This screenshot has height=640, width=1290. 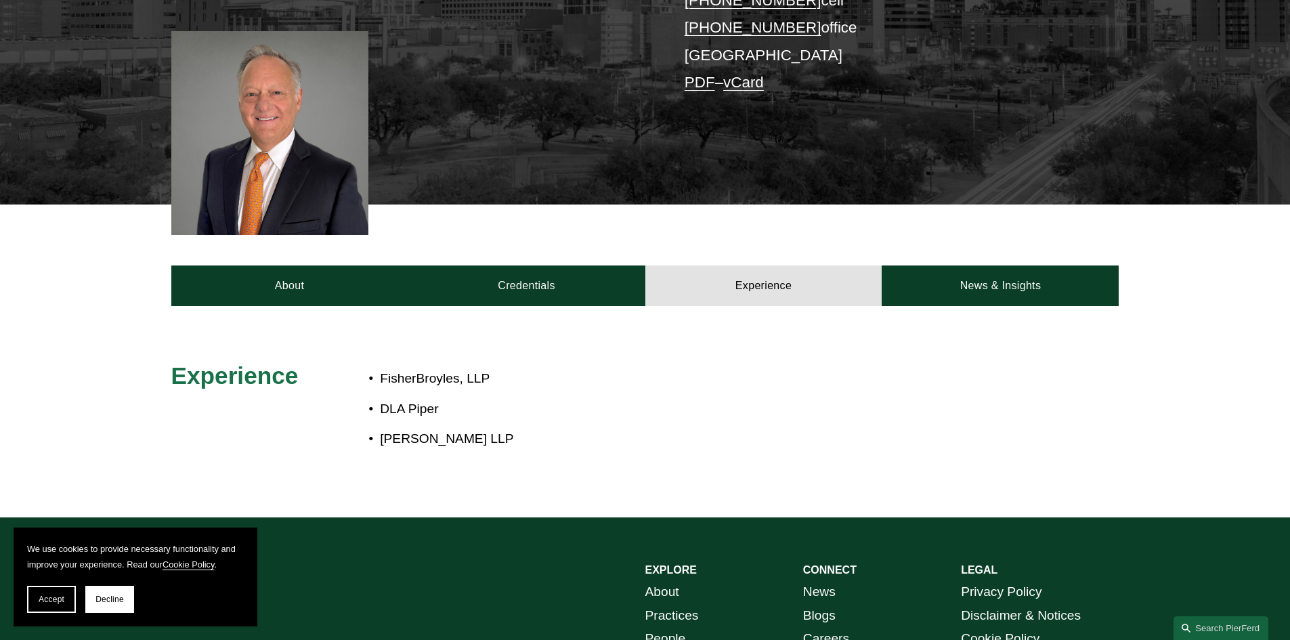 I want to click on strong: LEGAL, so click(x=979, y=570).